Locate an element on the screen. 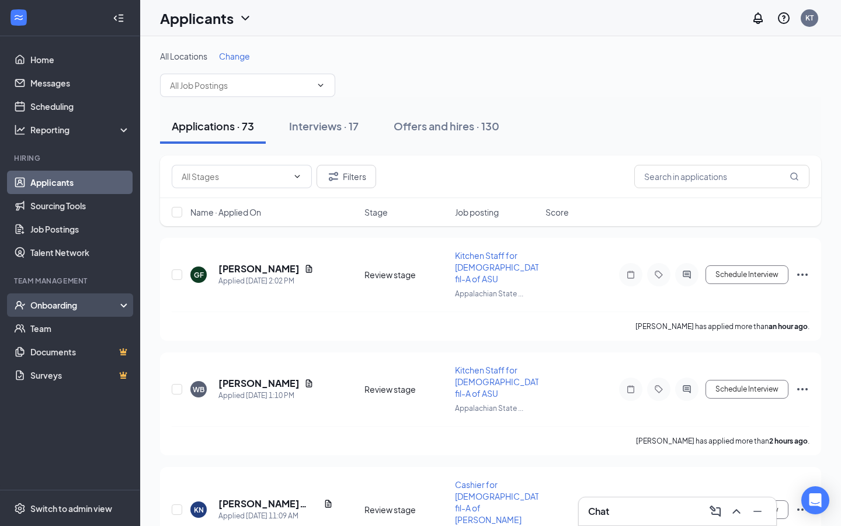 This screenshot has width=841, height=526. a: Scheduling is located at coordinates (80, 106).